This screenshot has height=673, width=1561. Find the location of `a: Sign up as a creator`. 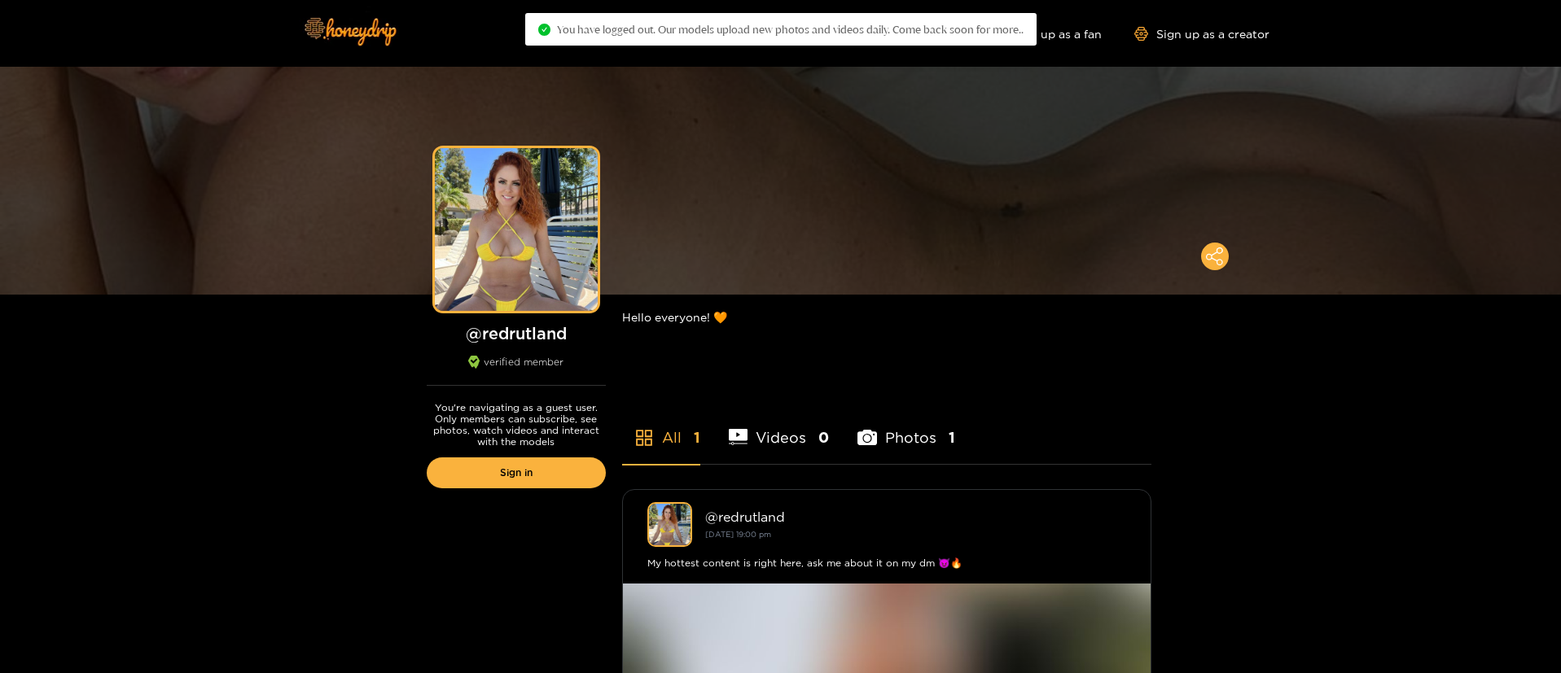

a: Sign up as a creator is located at coordinates (1202, 33).